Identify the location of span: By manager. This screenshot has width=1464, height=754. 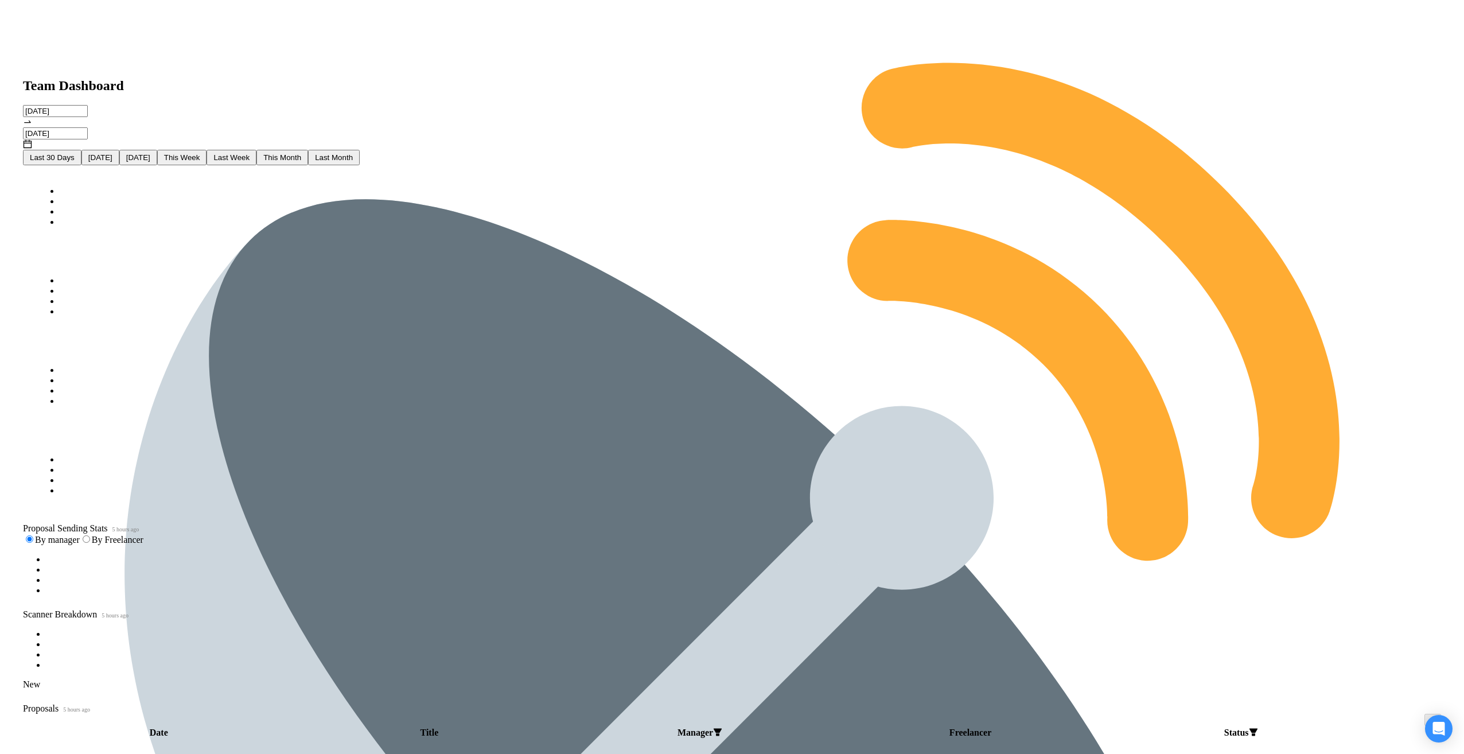
(57, 539).